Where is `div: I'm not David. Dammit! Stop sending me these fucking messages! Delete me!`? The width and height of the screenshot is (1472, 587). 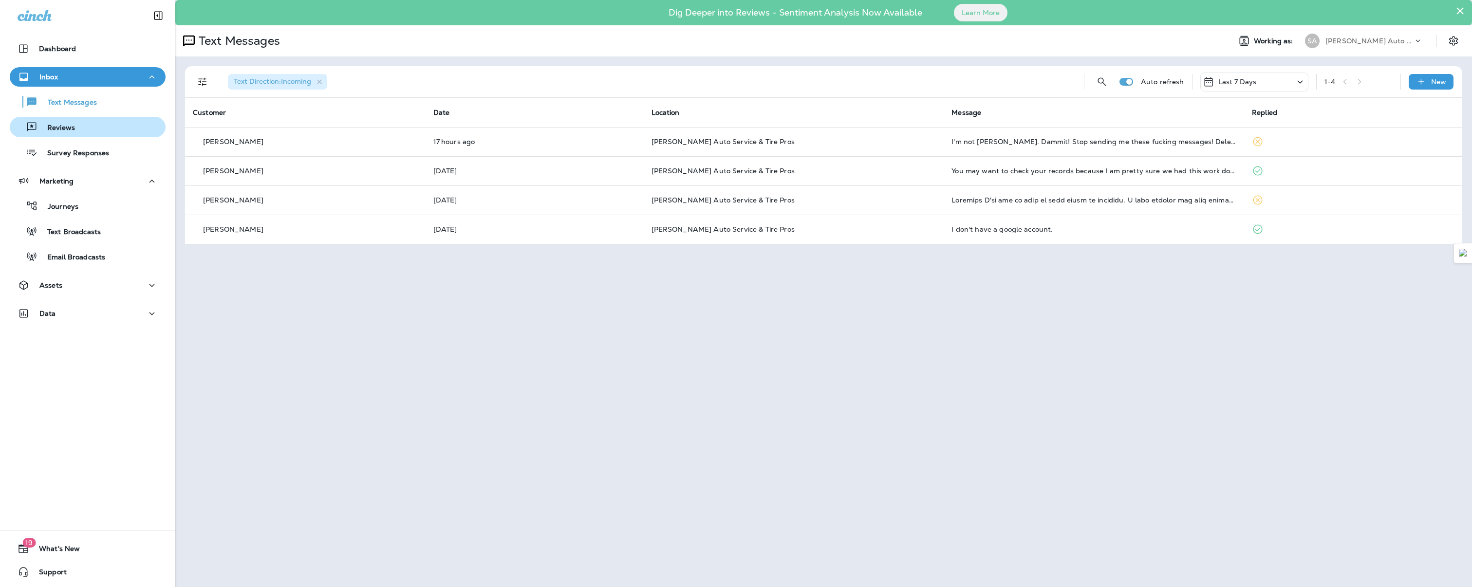
div: I'm not David. Dammit! Stop sending me these fucking messages! Delete me! is located at coordinates (1093, 142).